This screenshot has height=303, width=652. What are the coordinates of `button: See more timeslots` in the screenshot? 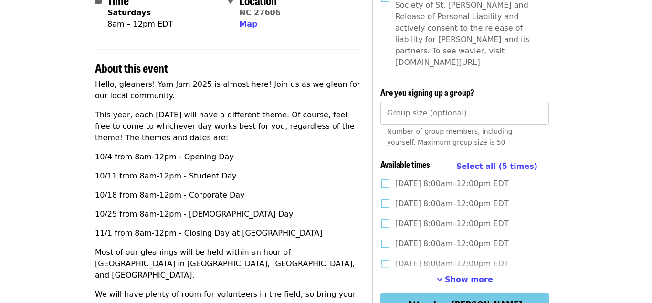 It's located at (464, 280).